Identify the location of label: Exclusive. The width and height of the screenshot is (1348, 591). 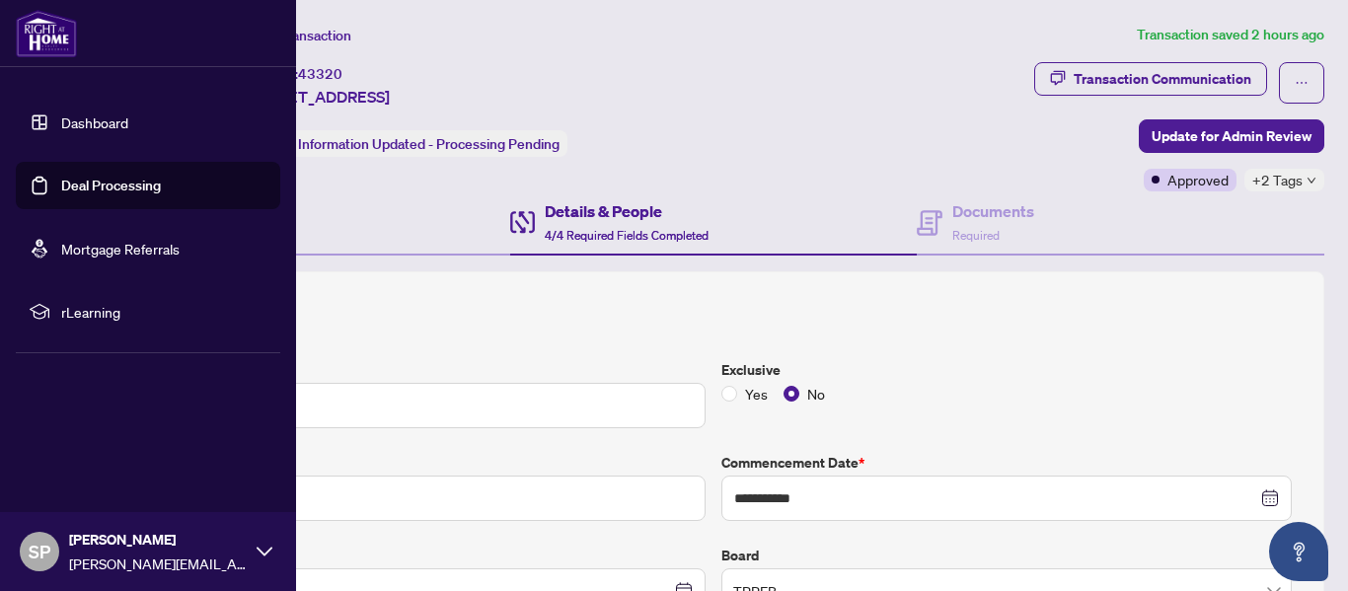
(1007, 370).